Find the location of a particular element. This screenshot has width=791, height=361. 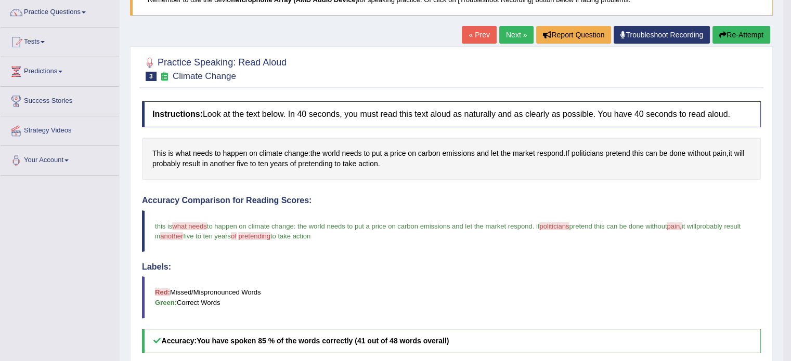

blockquote: Missed/Mispronounced Words Correct Words is located at coordinates (451, 297).